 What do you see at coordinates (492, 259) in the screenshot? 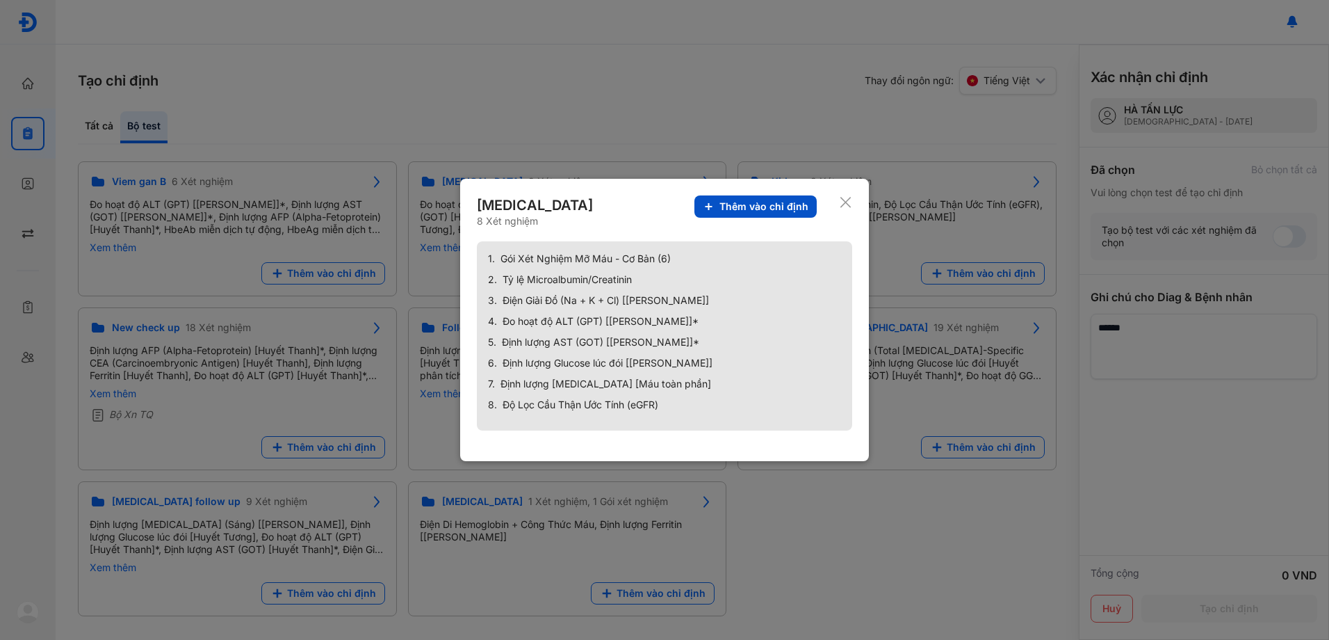
I see `span: 1.` at bounding box center [492, 259].